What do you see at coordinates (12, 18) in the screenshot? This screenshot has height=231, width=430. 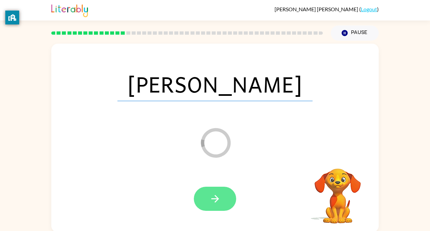 I see `button: privacy banner` at bounding box center [12, 18].